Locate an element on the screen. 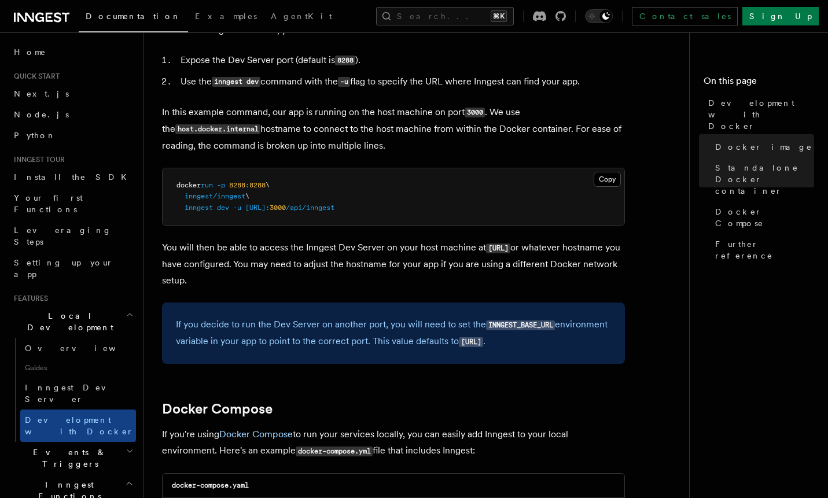  button: Toggle dark mode is located at coordinates (599, 16).